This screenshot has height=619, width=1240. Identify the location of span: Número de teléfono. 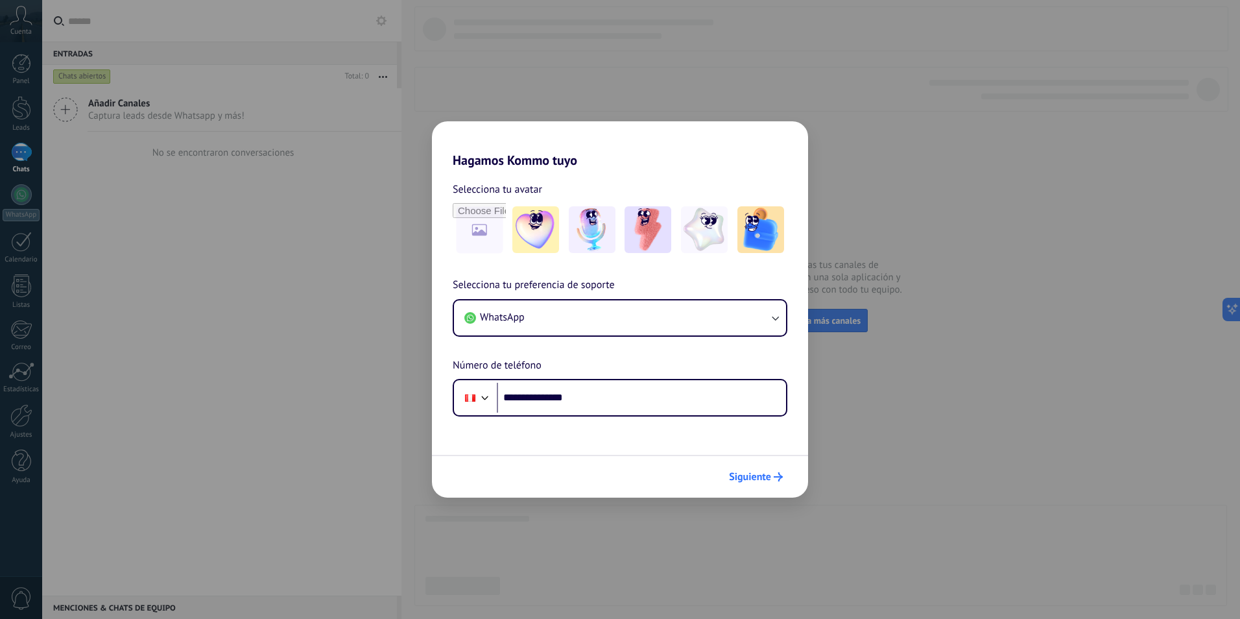
(497, 366).